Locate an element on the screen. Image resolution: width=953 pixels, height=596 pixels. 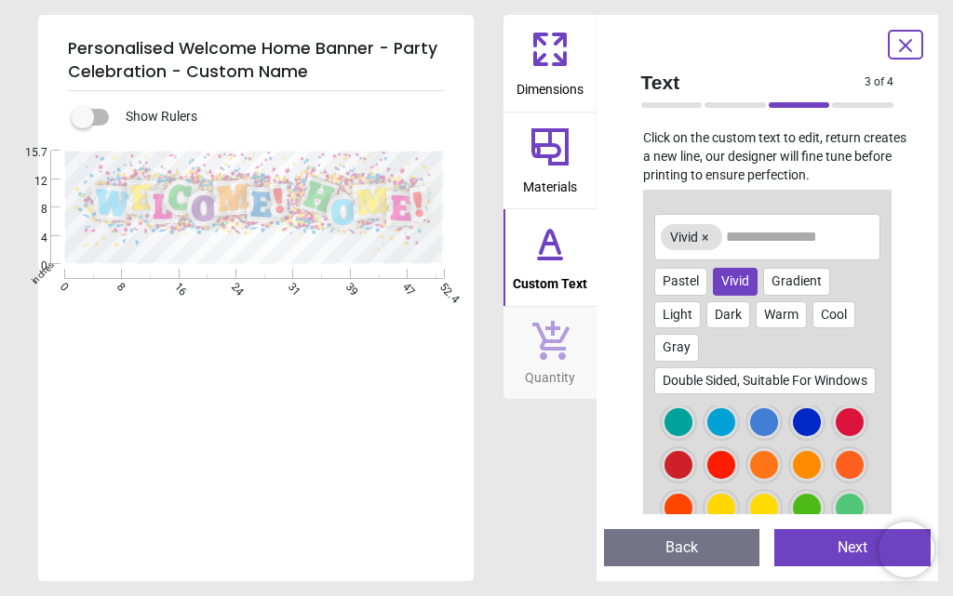
div: Cool is located at coordinates (834, 315).